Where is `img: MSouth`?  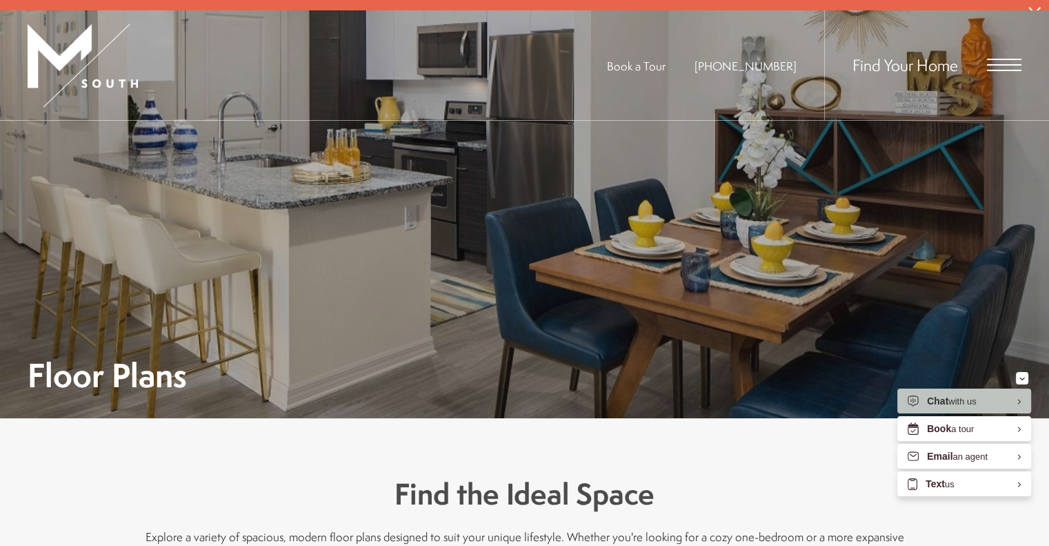
img: MSouth is located at coordinates (83, 66).